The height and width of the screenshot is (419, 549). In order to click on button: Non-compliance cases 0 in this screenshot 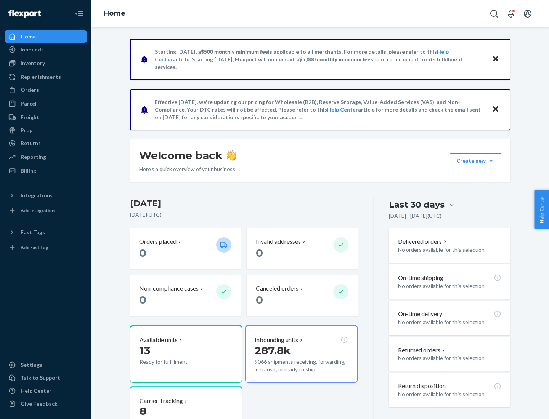, I will do `click(185, 296)`.